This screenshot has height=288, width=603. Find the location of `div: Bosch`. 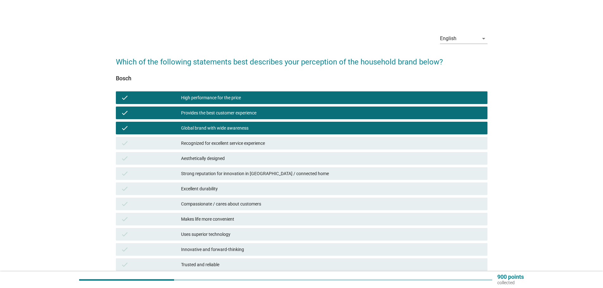

div: Bosch is located at coordinates (302, 78).